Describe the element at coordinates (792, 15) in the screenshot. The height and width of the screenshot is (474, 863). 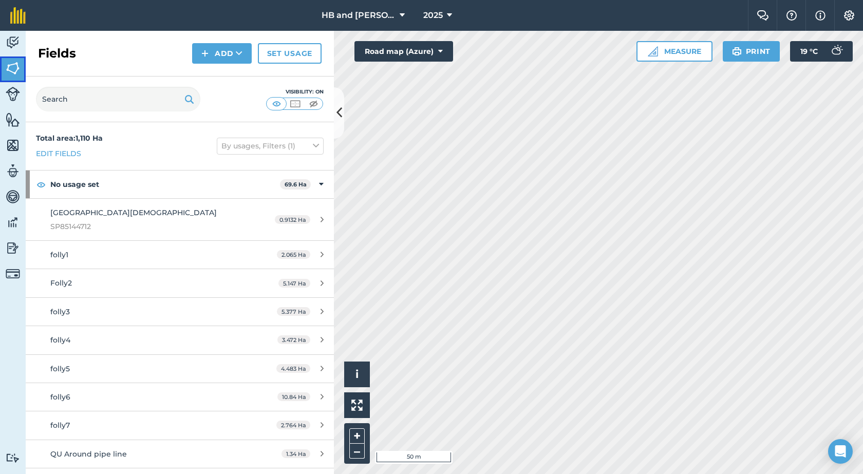
I see `img: A question mark icon` at that location.